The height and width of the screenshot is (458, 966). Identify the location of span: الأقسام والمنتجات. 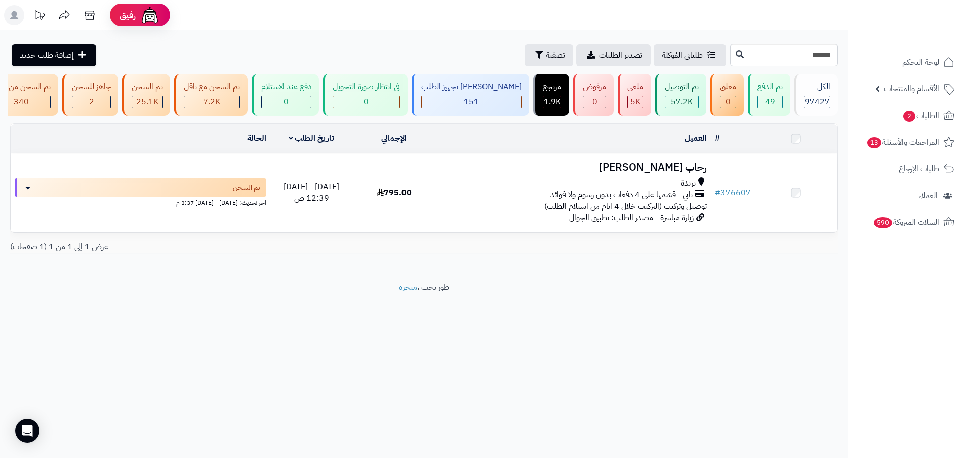
(912, 89).